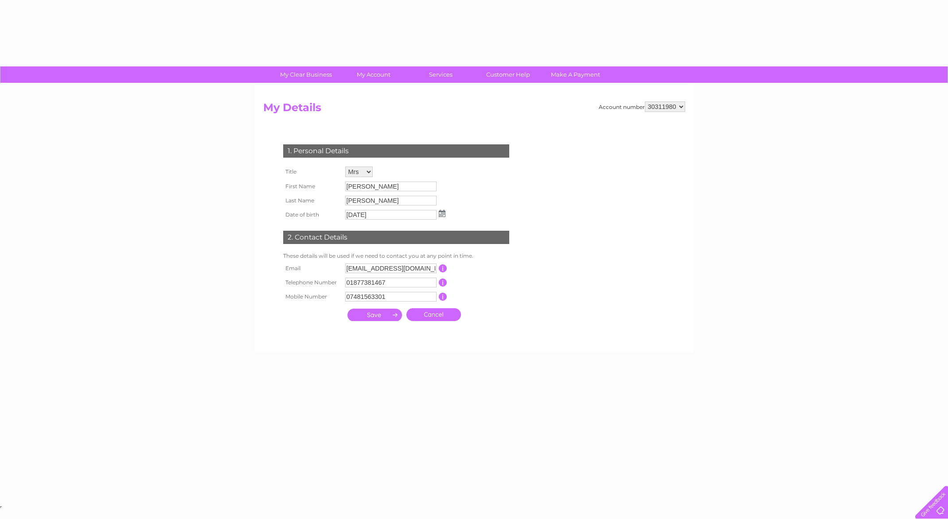 The width and height of the screenshot is (948, 519). I want to click on a: Customer Help, so click(508, 74).